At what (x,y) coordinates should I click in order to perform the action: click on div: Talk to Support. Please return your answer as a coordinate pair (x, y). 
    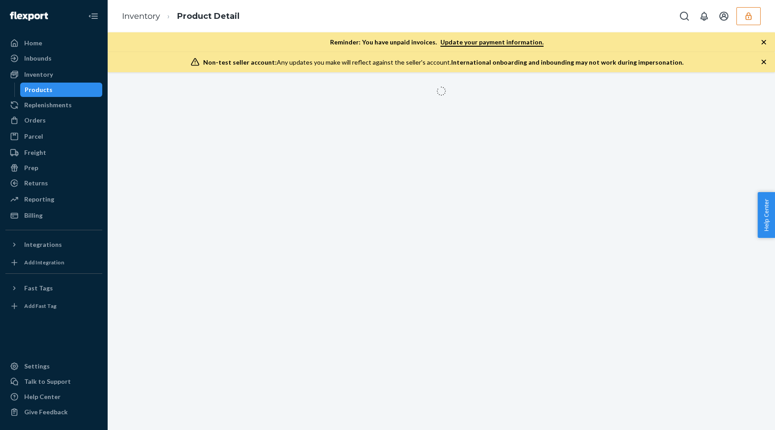
    Looking at the image, I should click on (48, 381).